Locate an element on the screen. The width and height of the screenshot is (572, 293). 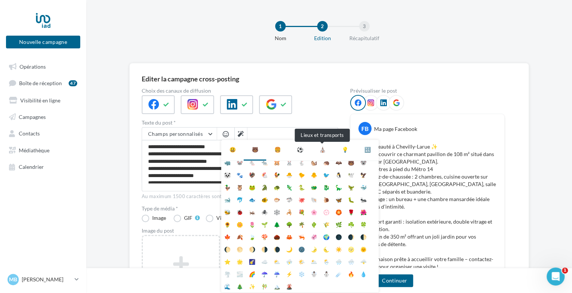
span: Opérations is located at coordinates (33, 66).